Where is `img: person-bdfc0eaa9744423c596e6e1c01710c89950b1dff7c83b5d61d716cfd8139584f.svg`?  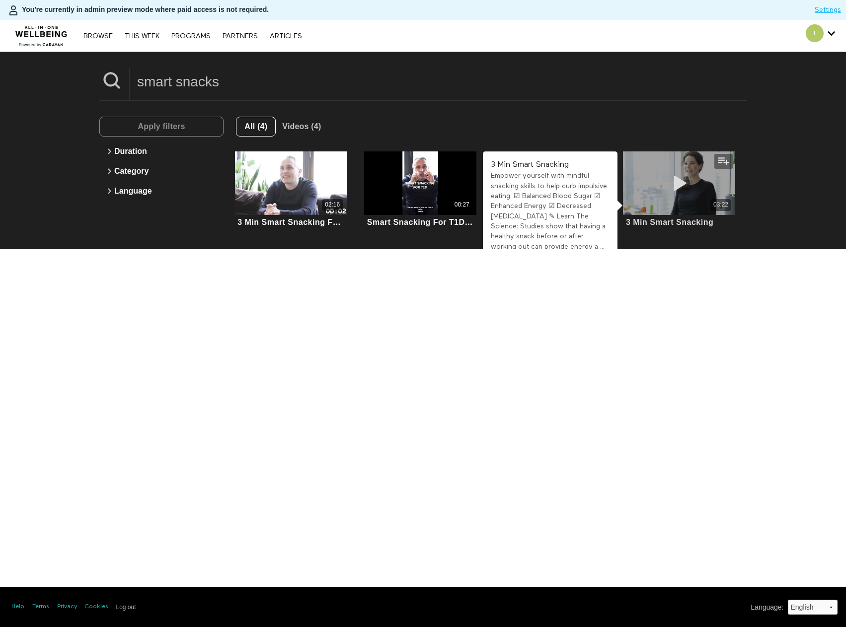 img: person-bdfc0eaa9744423c596e6e1c01710c89950b1dff7c83b5d61d716cfd8139584f.svg is located at coordinates (13, 10).